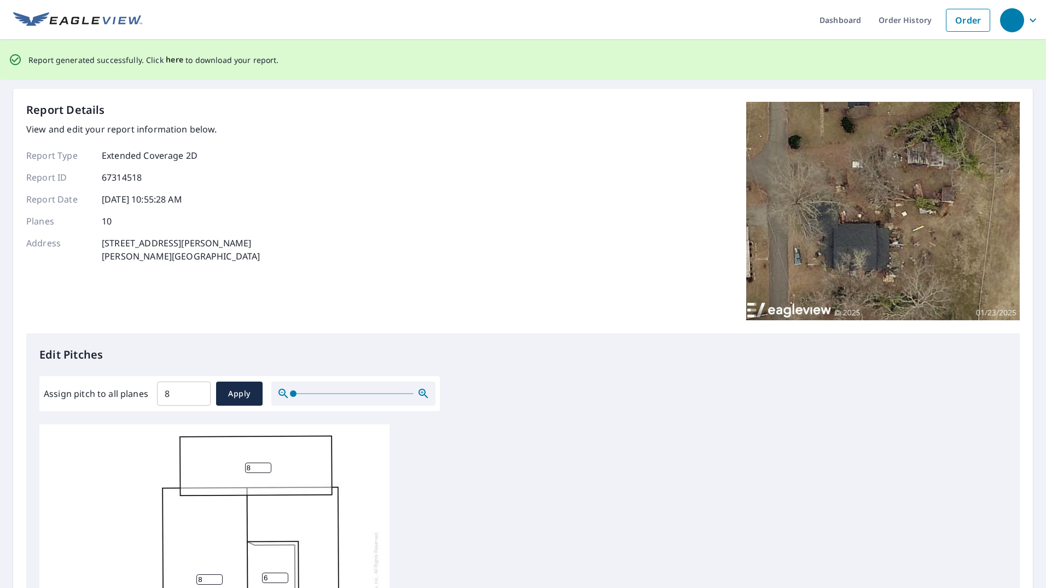 Image resolution: width=1046 pixels, height=588 pixels. I want to click on p: Extended Coverage 2D, so click(149, 155).